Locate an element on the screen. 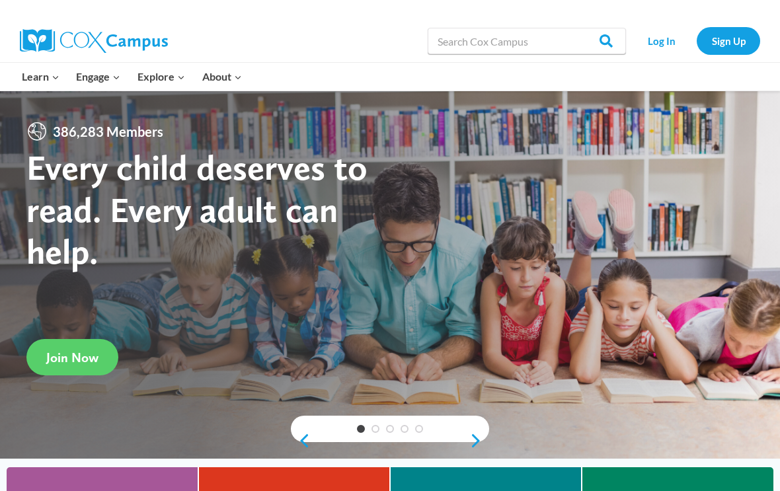  a: Join Now is located at coordinates (72, 357).